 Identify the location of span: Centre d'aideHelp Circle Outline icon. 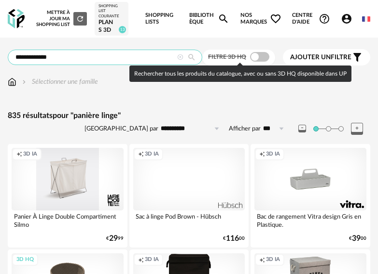
(311, 19).